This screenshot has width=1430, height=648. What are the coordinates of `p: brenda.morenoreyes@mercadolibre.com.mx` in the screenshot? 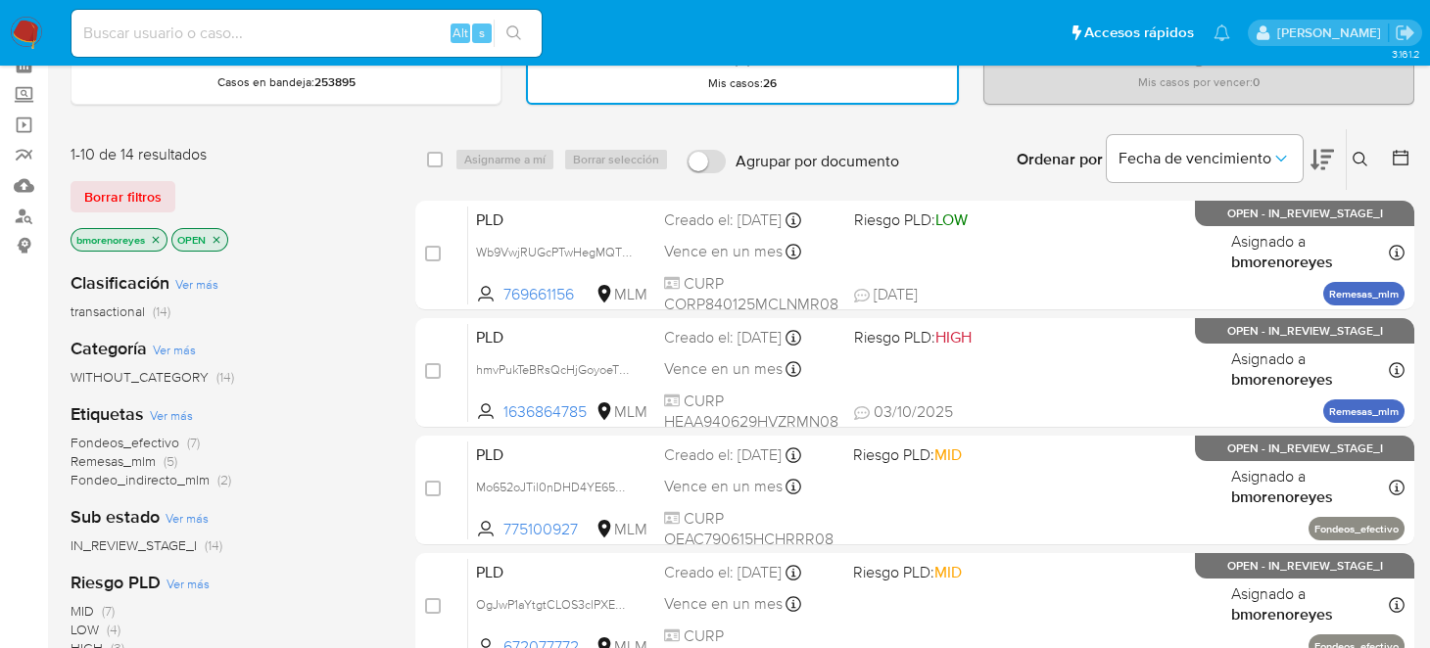 It's located at (1332, 32).